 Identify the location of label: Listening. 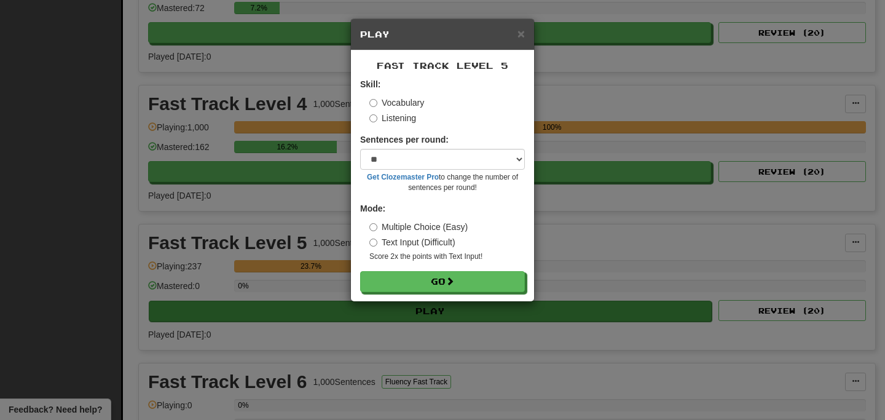
(393, 118).